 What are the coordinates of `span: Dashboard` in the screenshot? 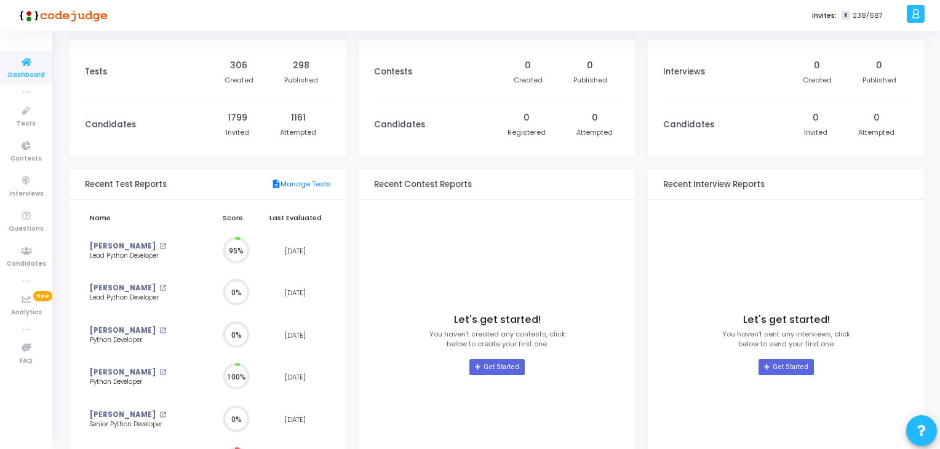 It's located at (26, 75).